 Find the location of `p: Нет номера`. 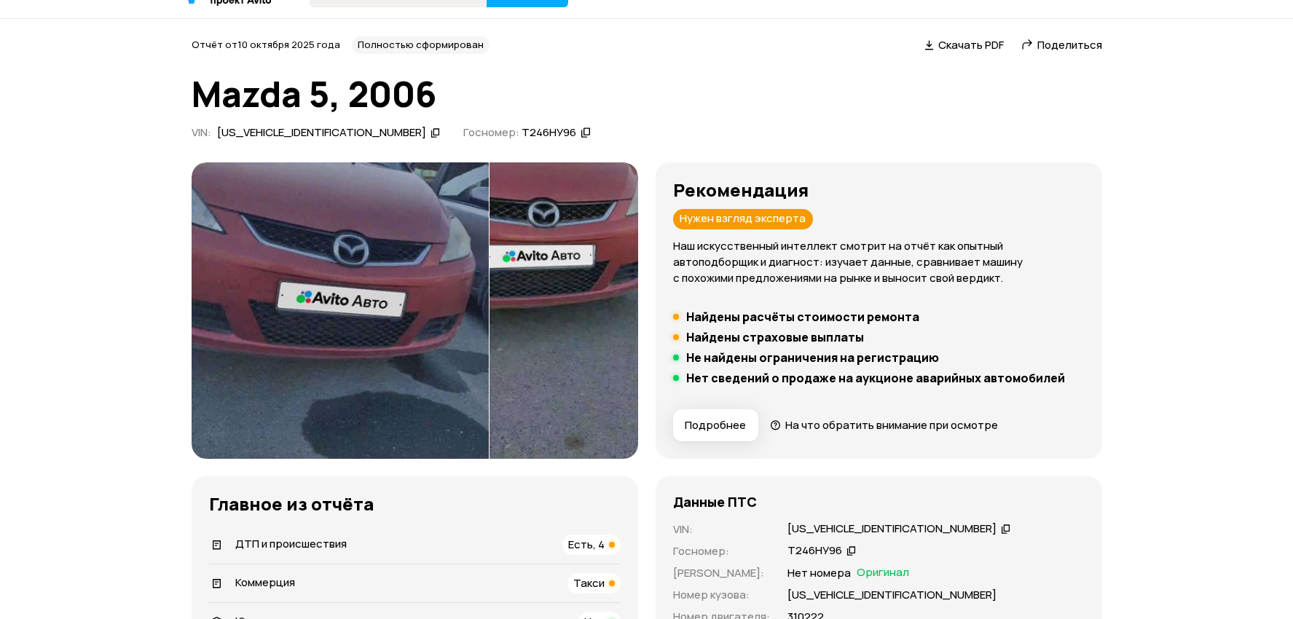

p: Нет номера is located at coordinates (819, 573).